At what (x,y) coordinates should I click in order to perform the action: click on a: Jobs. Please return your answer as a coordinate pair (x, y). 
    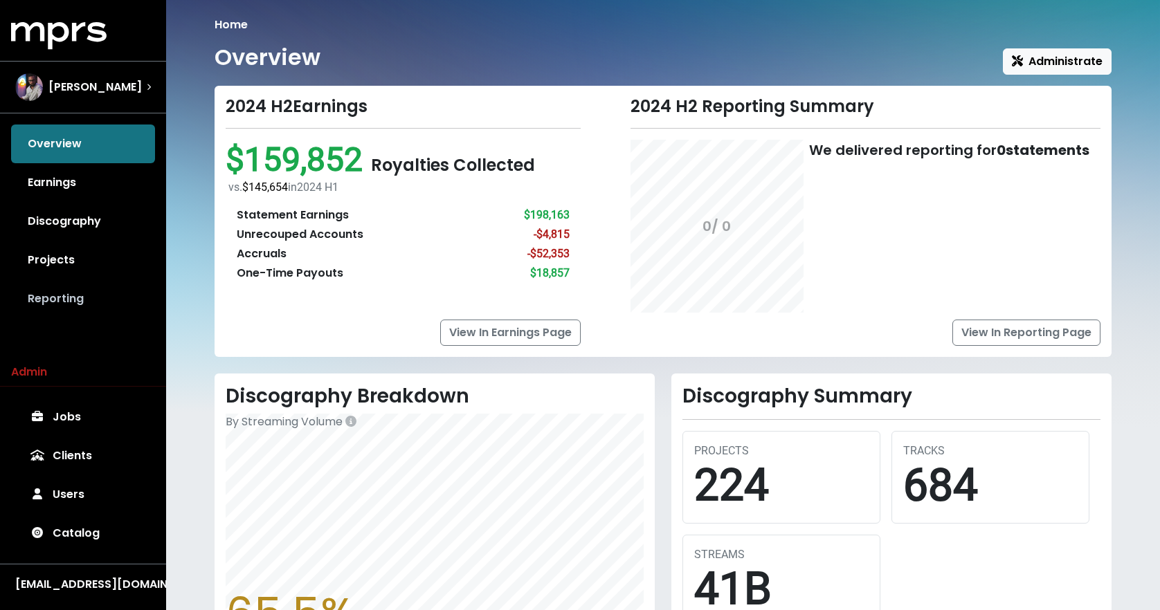
    Looking at the image, I should click on (83, 417).